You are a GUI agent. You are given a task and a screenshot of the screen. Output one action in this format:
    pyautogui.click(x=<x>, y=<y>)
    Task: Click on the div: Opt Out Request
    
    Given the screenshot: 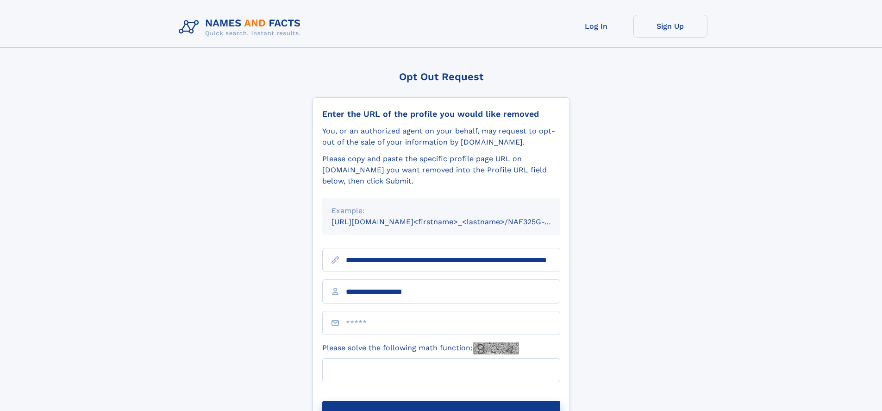 What is the action you would take?
    pyautogui.click(x=441, y=76)
    